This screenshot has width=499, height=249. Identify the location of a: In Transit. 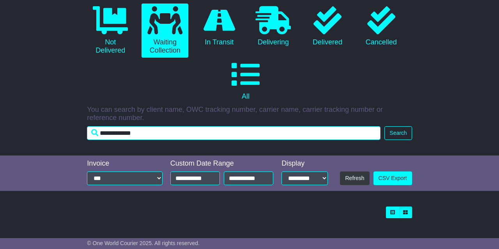
(219, 27).